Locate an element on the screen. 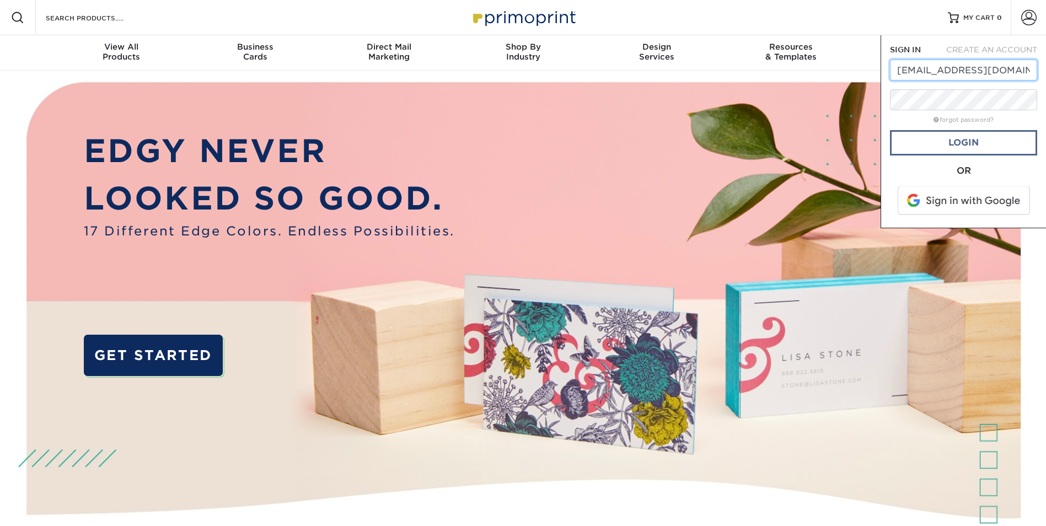 This screenshot has height=526, width=1046. a: View AllProducts is located at coordinates (121, 53).